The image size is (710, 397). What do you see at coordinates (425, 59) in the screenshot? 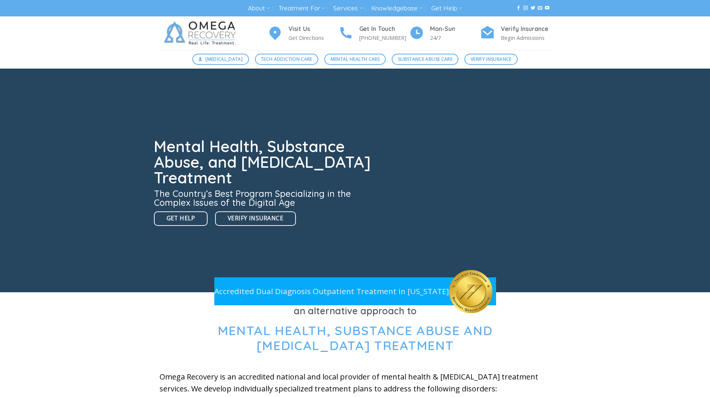
I see `span: Substance Abuse Care` at bounding box center [425, 59].